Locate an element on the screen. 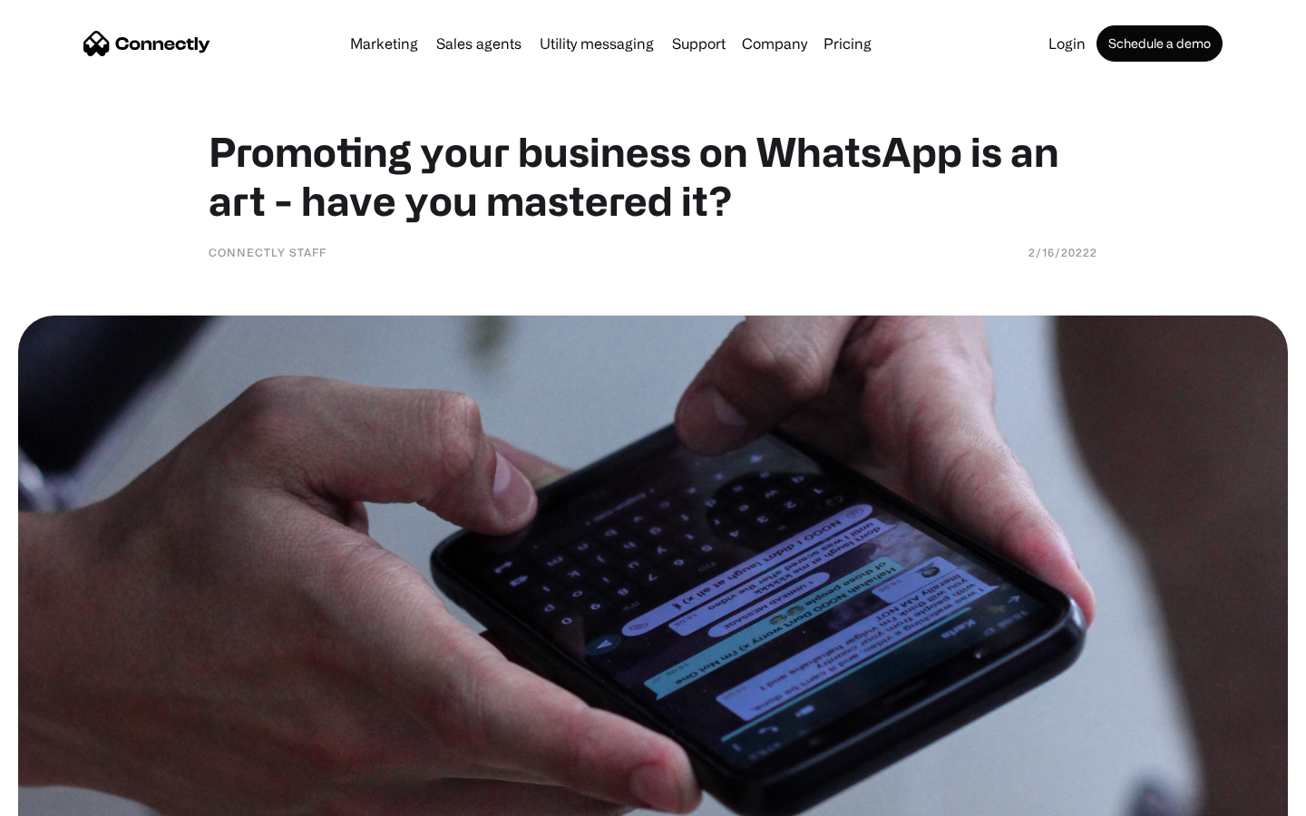 This screenshot has height=816, width=1306. a: Utility messaging is located at coordinates (597, 44).